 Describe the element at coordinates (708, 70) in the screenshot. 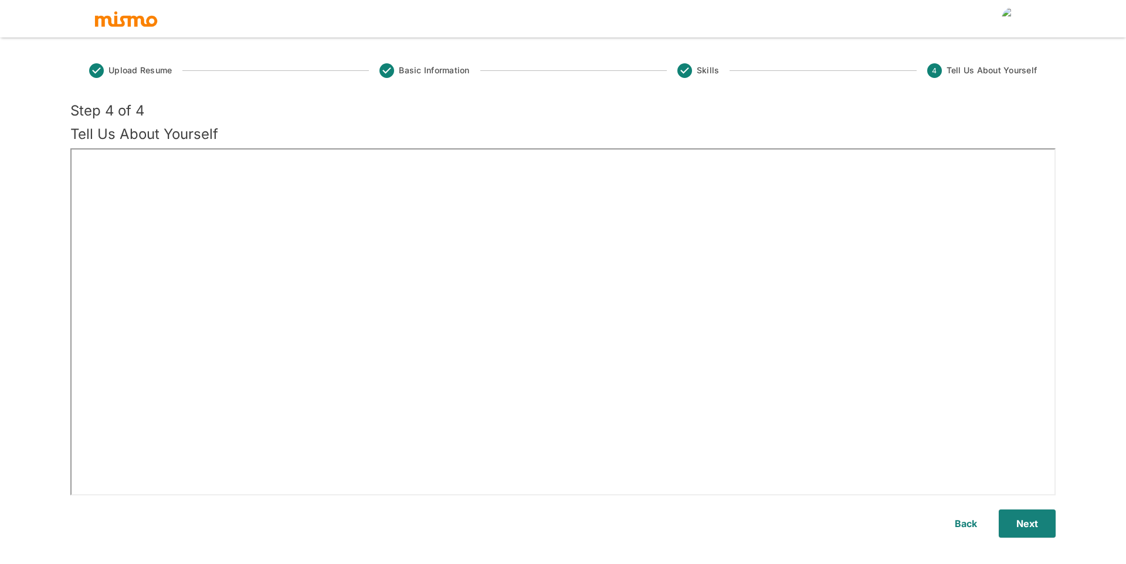

I see `span: Skills` at that location.